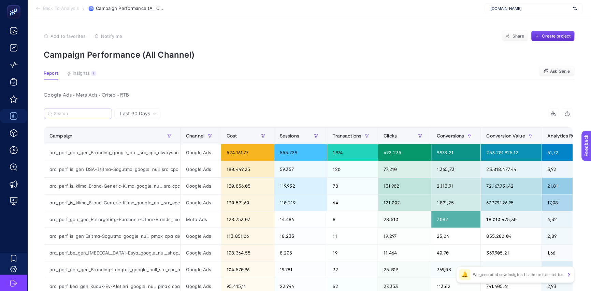 The image size is (591, 291). Describe the element at coordinates (64, 36) in the screenshot. I see `button: Add to favorites` at that location.